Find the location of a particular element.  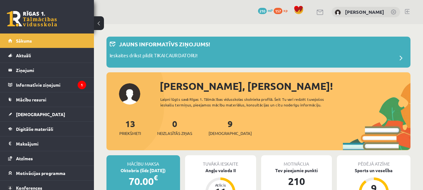

div: Mācību maksa is located at coordinates (143, 161).